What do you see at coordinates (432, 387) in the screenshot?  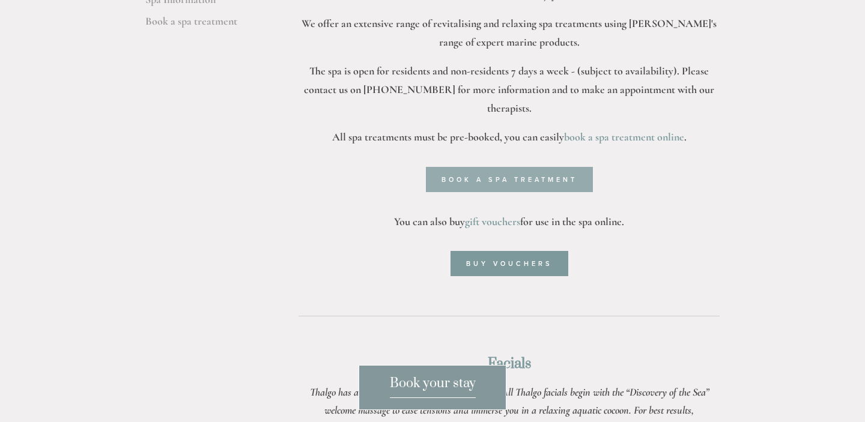 I see `a: Book your stay` at bounding box center [432, 387].